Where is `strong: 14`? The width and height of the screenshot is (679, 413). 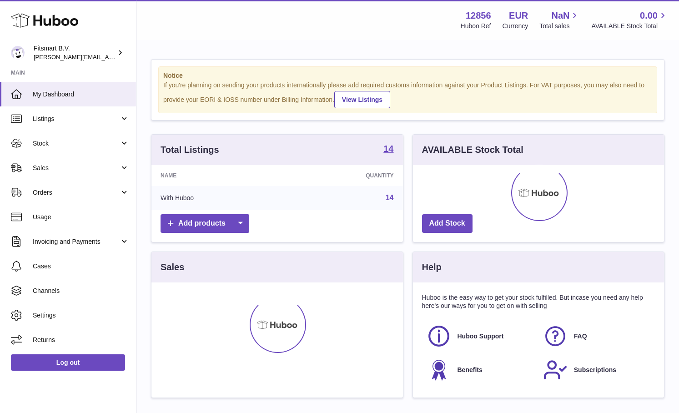 strong: 14 is located at coordinates (388, 149).